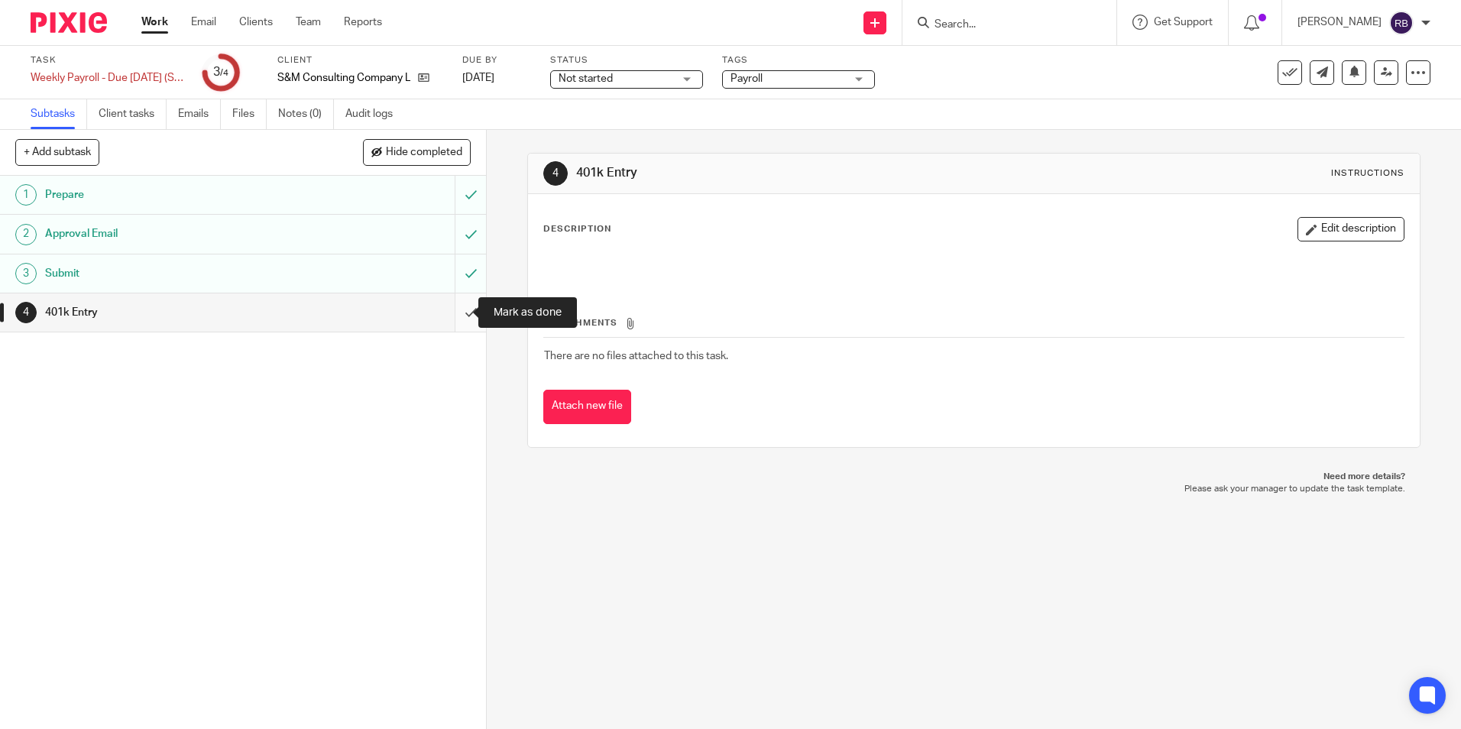 The height and width of the screenshot is (729, 1461). What do you see at coordinates (69, 22) in the screenshot?
I see `img: Pixie` at bounding box center [69, 22].